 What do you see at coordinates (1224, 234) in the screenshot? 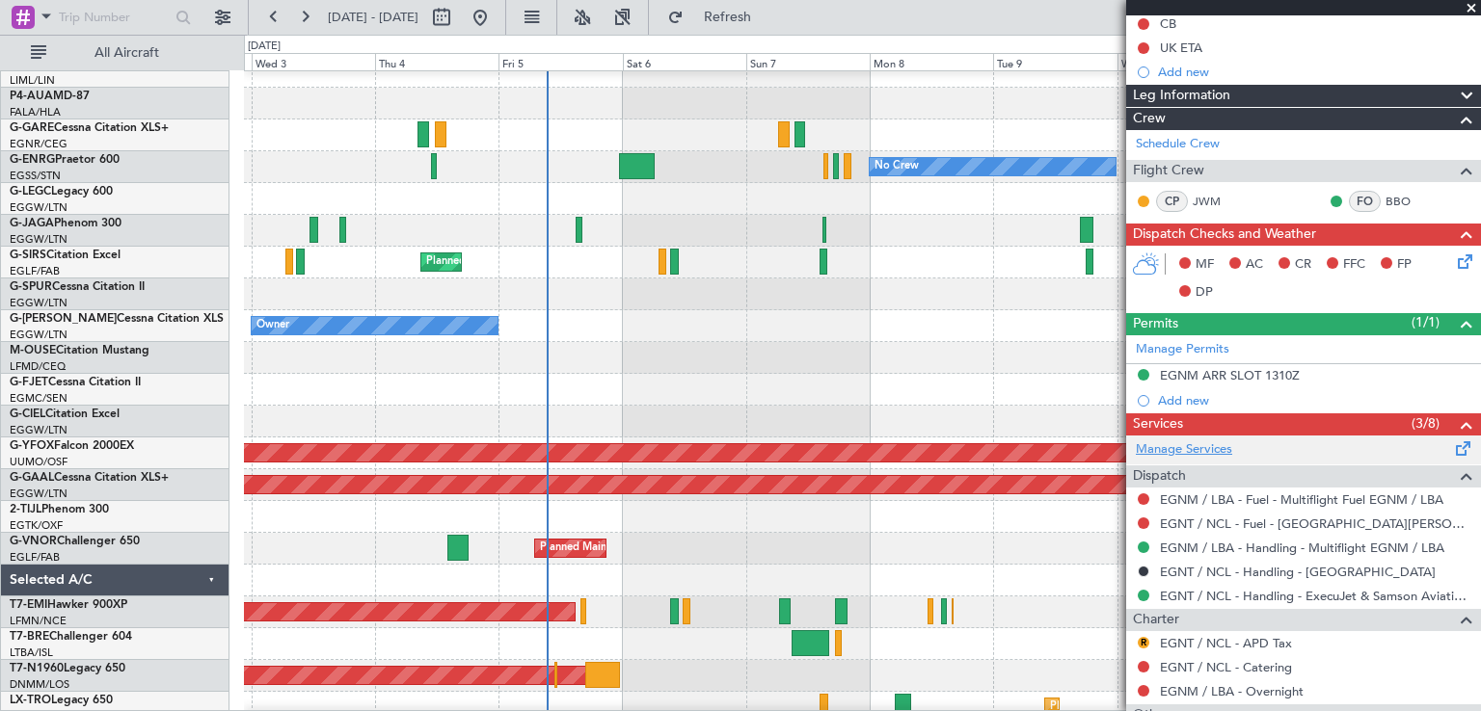
I see `span: Dispatch Checks and Weather` at bounding box center [1224, 234].